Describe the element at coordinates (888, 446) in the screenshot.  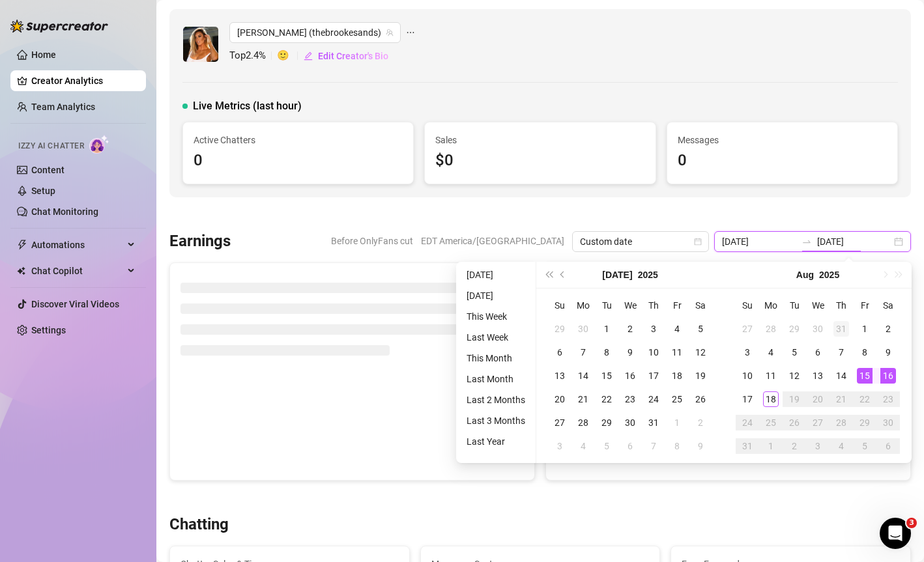
I see `td: 2025-09-06` at that location.